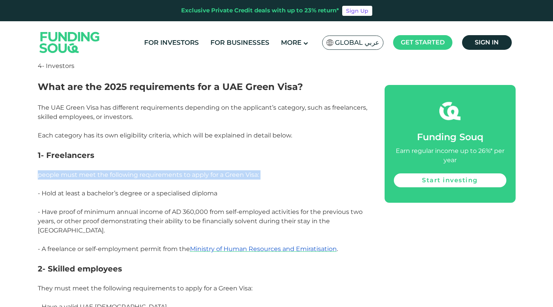 This screenshot has height=307, width=553. What do you see at coordinates (330, 42) in the screenshot?
I see `img: SA Flag` at bounding box center [330, 42].